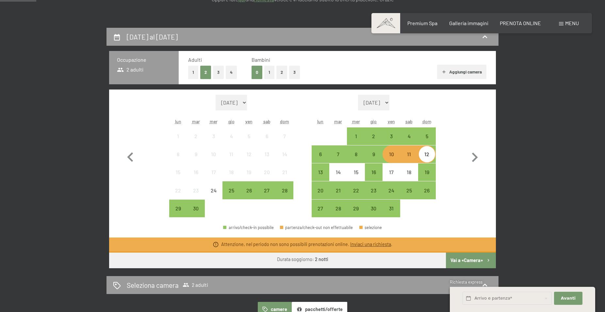  What do you see at coordinates (374, 142) in the screenshot?
I see `div: 2` at bounding box center [374, 142].